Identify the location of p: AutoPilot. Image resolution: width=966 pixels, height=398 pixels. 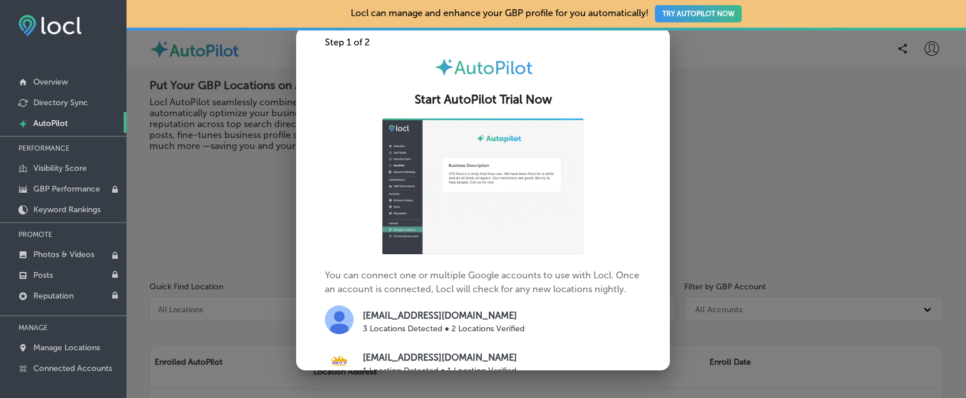
(51, 123).